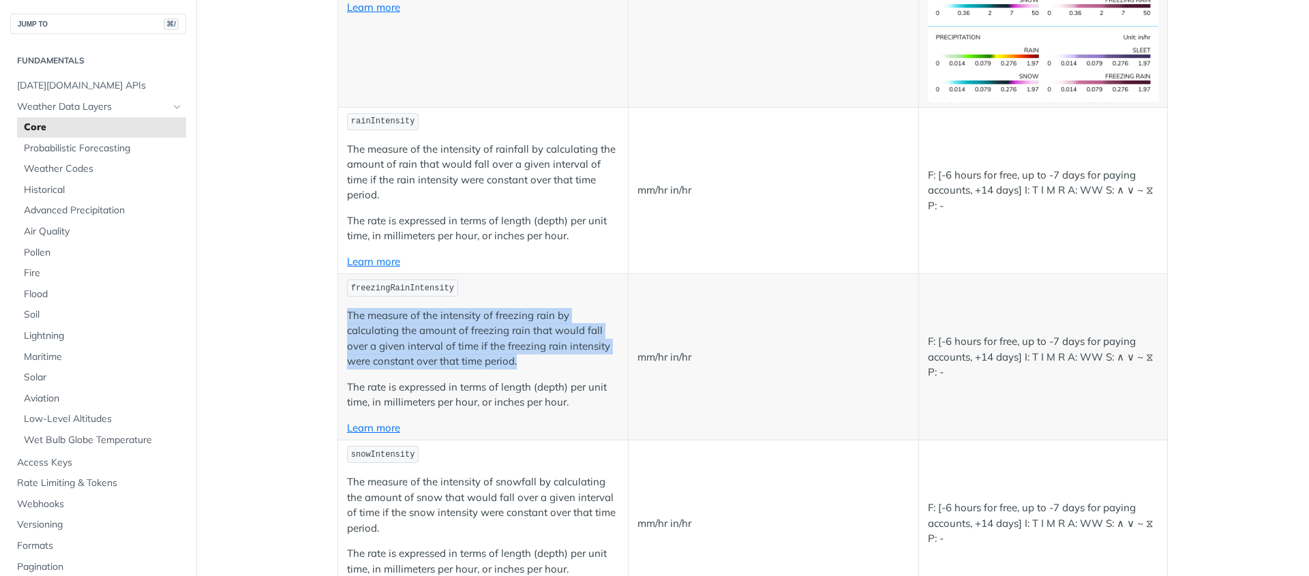  What do you see at coordinates (103, 190) in the screenshot?
I see `span: Historical` at bounding box center [103, 190].